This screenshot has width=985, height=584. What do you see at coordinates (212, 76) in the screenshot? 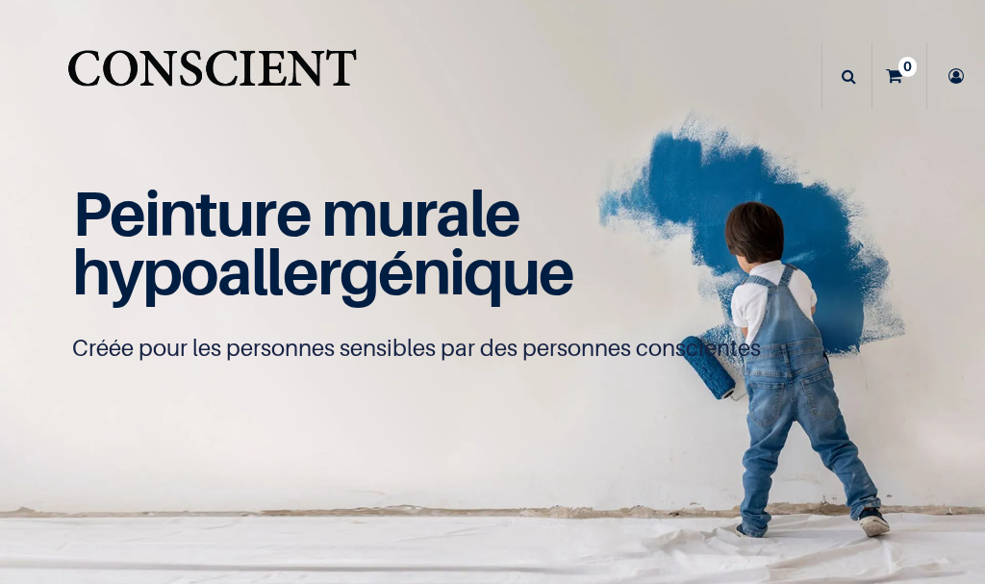
I see `span: Logo of Conscient` at bounding box center [212, 76].